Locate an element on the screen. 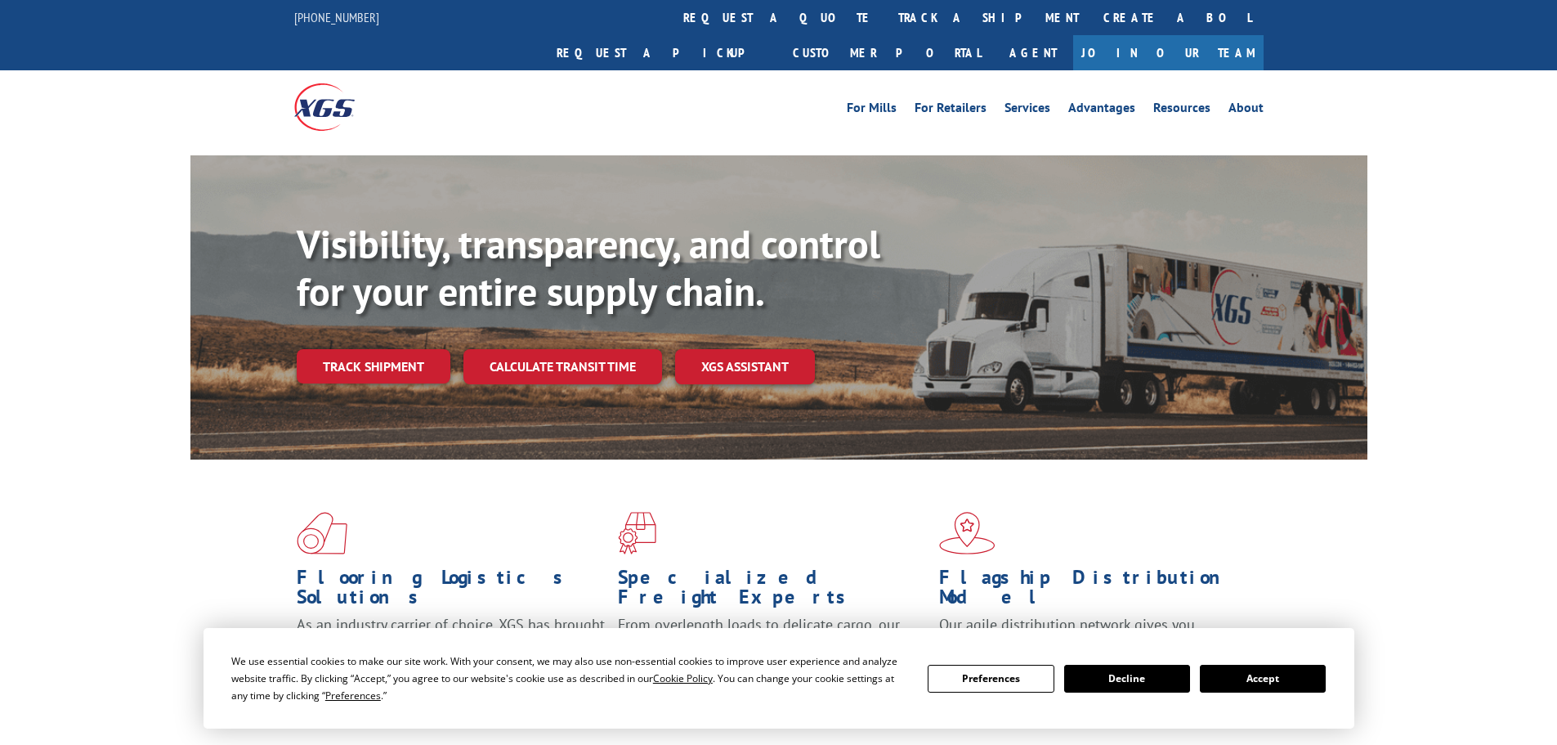  a: Services is located at coordinates (1028, 110).